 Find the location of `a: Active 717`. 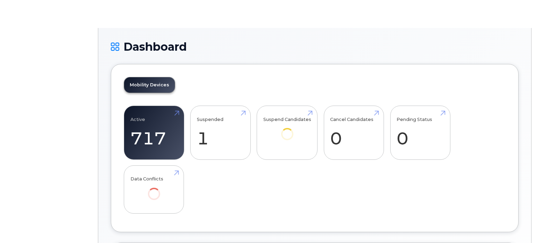

a: Active 717 is located at coordinates (154, 133).